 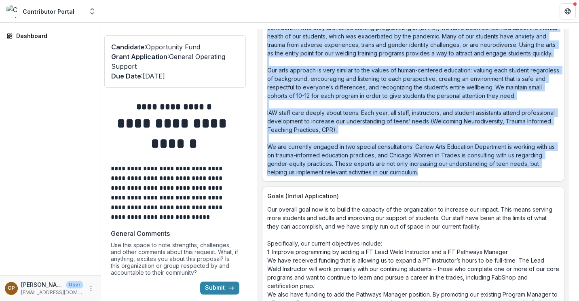 I want to click on span: Candidate, so click(x=128, y=47).